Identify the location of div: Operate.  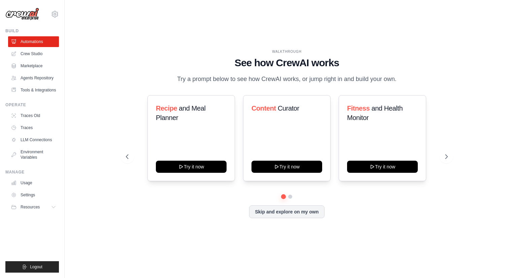
(32, 105).